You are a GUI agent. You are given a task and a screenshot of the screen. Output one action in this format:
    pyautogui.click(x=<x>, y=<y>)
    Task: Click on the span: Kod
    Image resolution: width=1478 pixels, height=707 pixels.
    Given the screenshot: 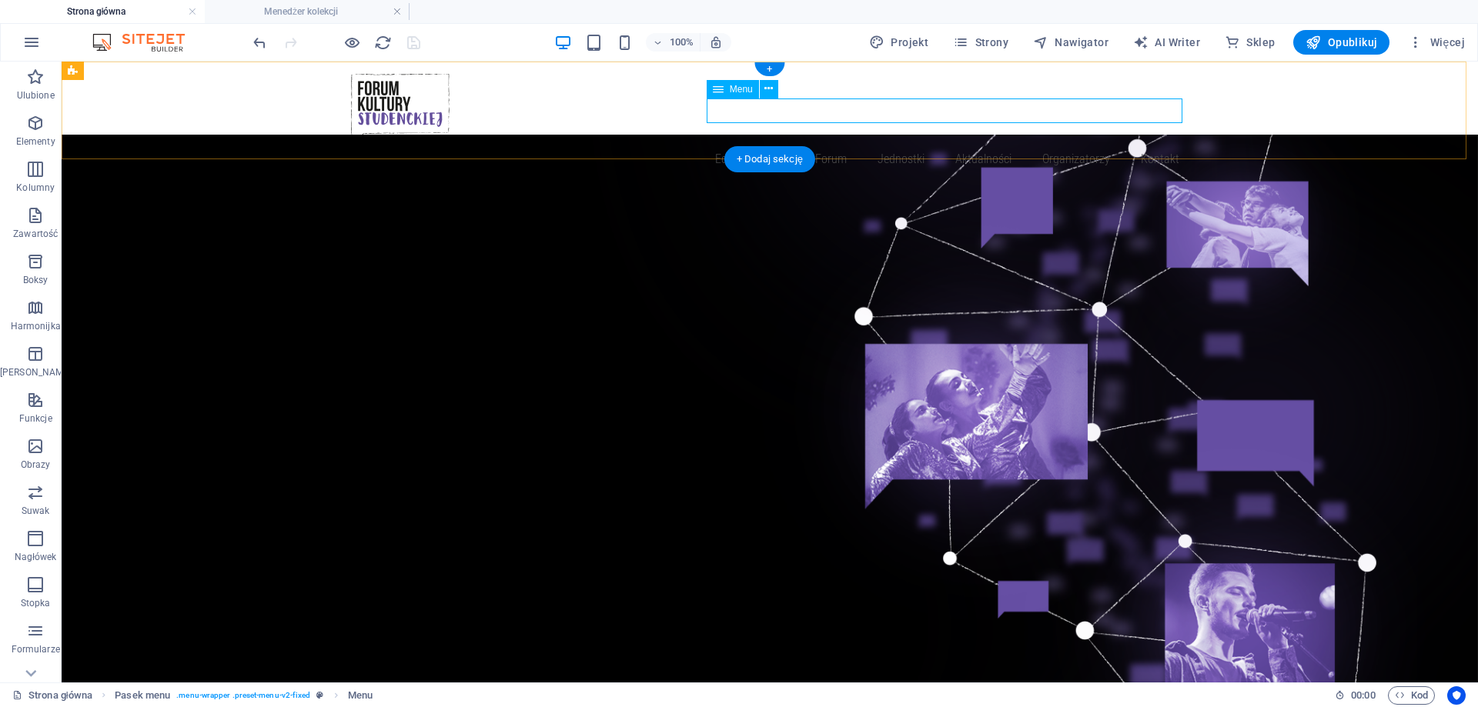 What is the action you would take?
    pyautogui.click(x=1411, y=696)
    